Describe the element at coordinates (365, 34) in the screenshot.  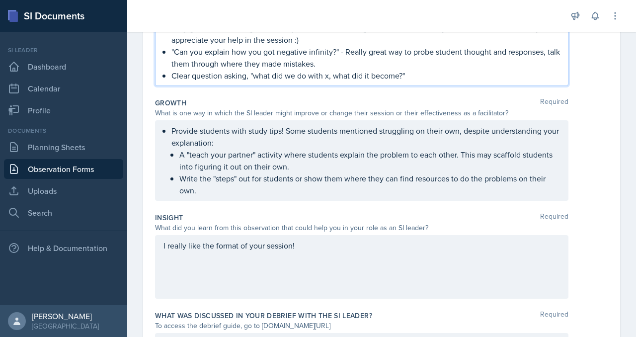
I see `p: Very good at answering students' questions and working with them individually. Students seemed to...` at that location.